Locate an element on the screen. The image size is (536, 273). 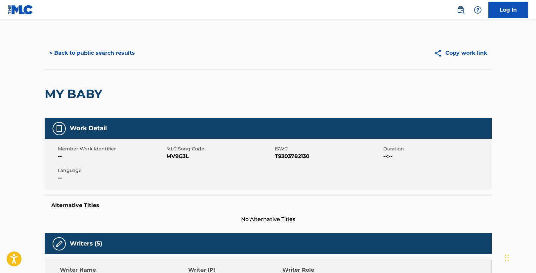
span: Member Work Identifier is located at coordinates (111, 149).